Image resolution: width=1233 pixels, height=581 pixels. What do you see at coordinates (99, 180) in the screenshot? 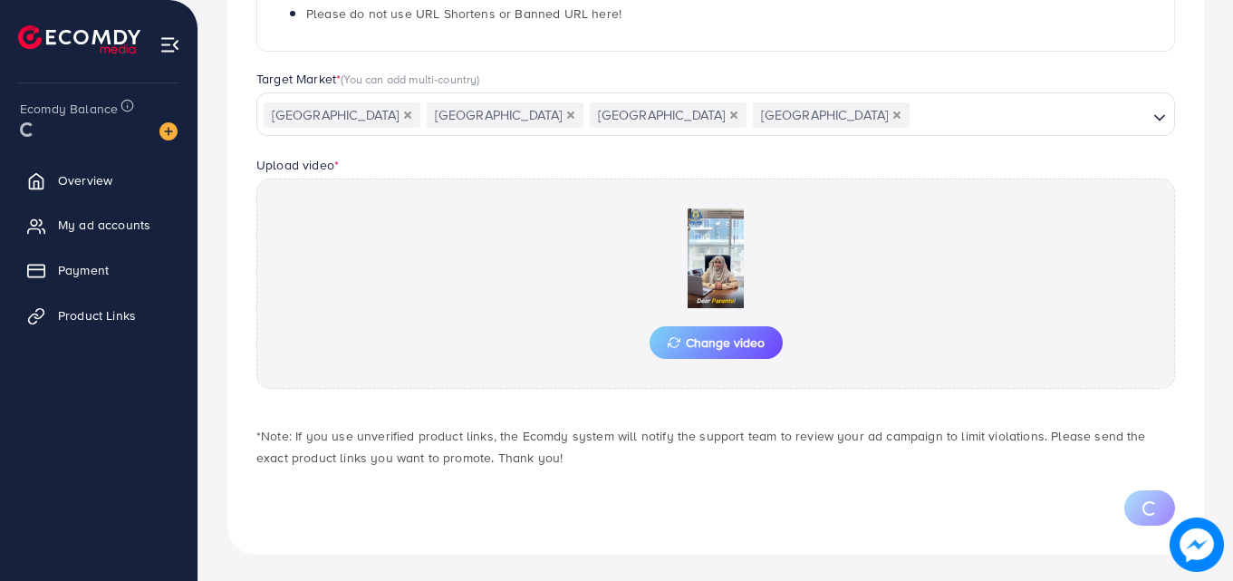
I see `a: Overview` at bounding box center [99, 180].